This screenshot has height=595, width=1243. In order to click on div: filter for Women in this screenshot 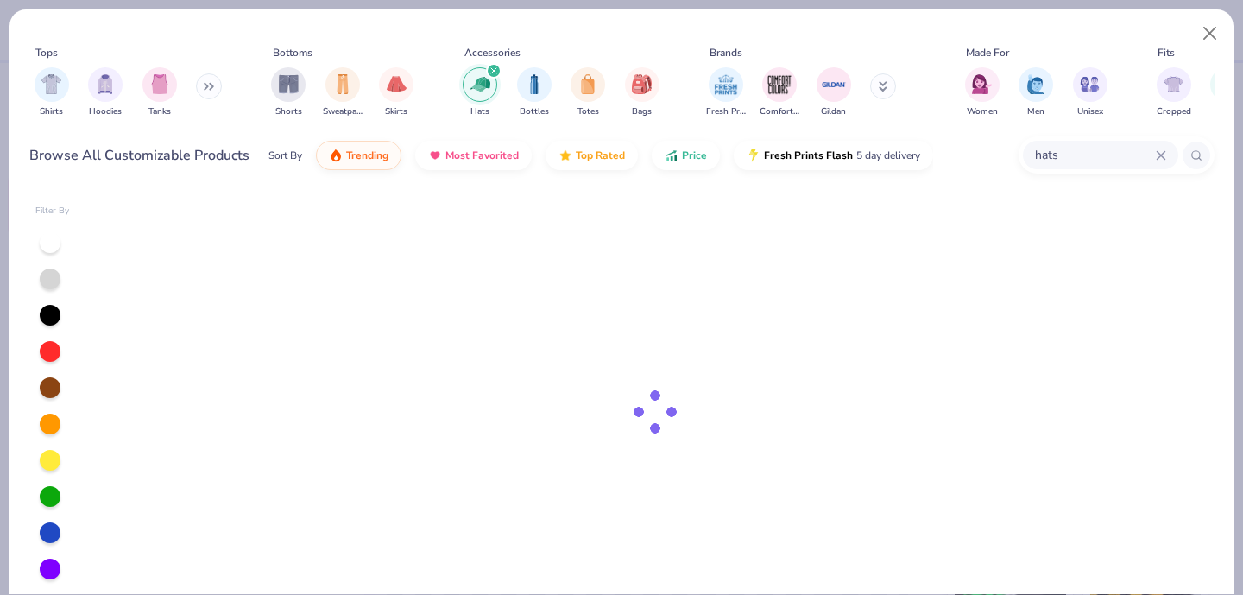, I will do `click(982, 92)`.